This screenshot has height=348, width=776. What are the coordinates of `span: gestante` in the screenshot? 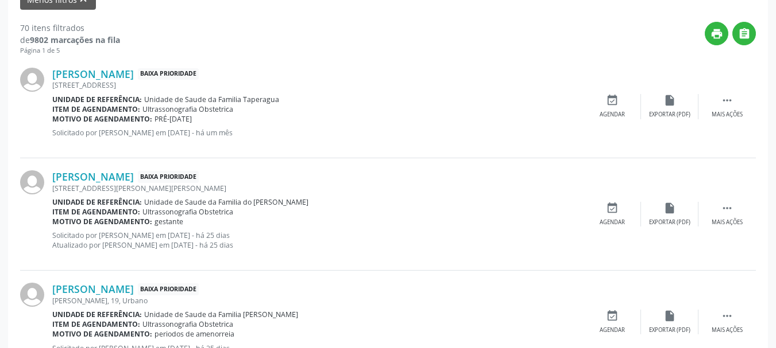 It's located at (169, 222).